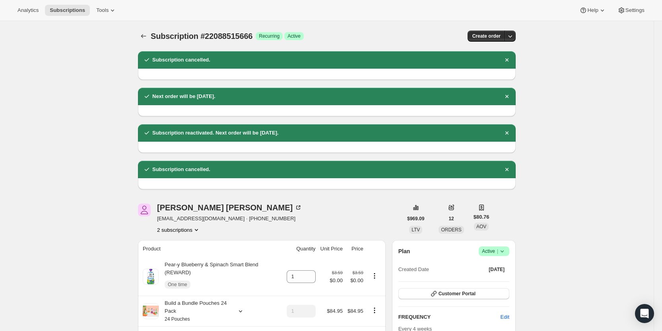  What do you see at coordinates (28, 10) in the screenshot?
I see `span: Analytics` at bounding box center [28, 10].